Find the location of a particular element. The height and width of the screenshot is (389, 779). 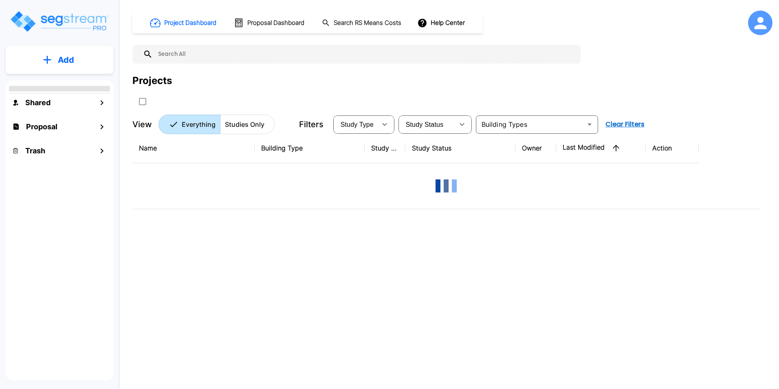

button: Proposal Dashboard is located at coordinates (270, 23).